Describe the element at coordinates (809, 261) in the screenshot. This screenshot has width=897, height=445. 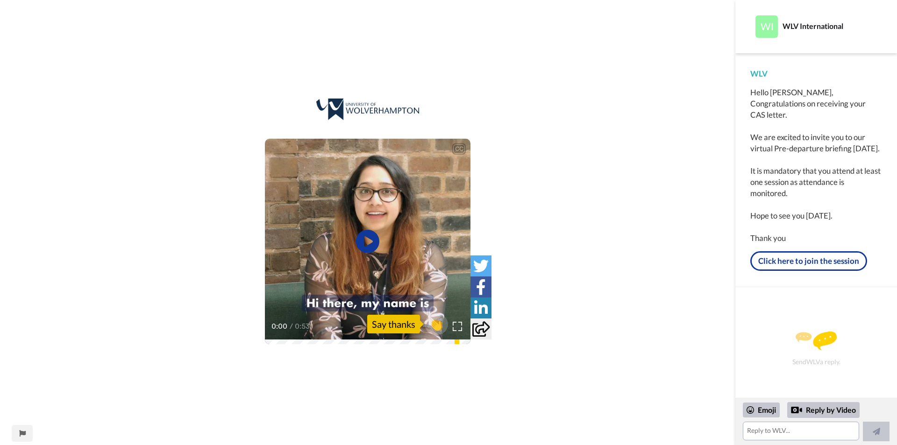
I see `a: Click here to join the session` at that location.